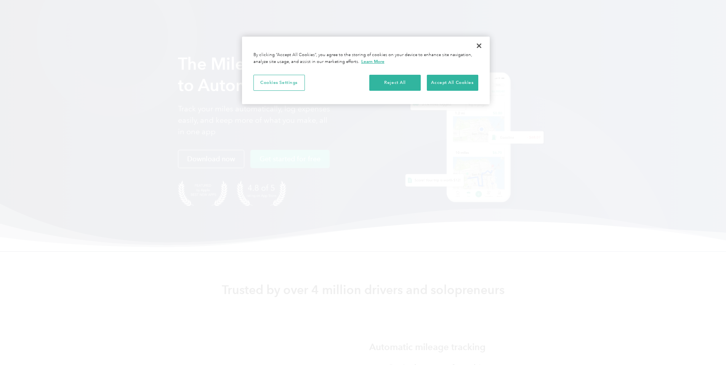 This screenshot has height=365, width=726. I want to click on img: 4.9 out of 5 stars on the app store, so click(261, 193).